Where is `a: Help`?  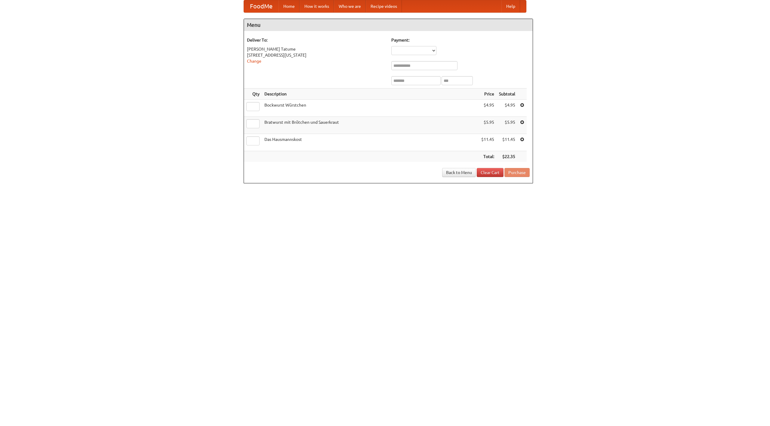 a: Help is located at coordinates (511, 6).